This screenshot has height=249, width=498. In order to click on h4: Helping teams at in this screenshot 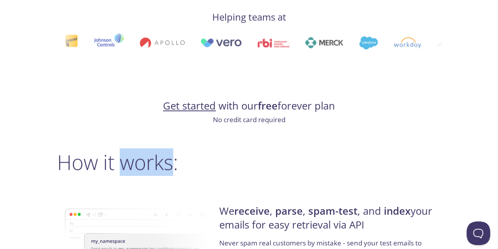, I will do `click(249, 17)`.